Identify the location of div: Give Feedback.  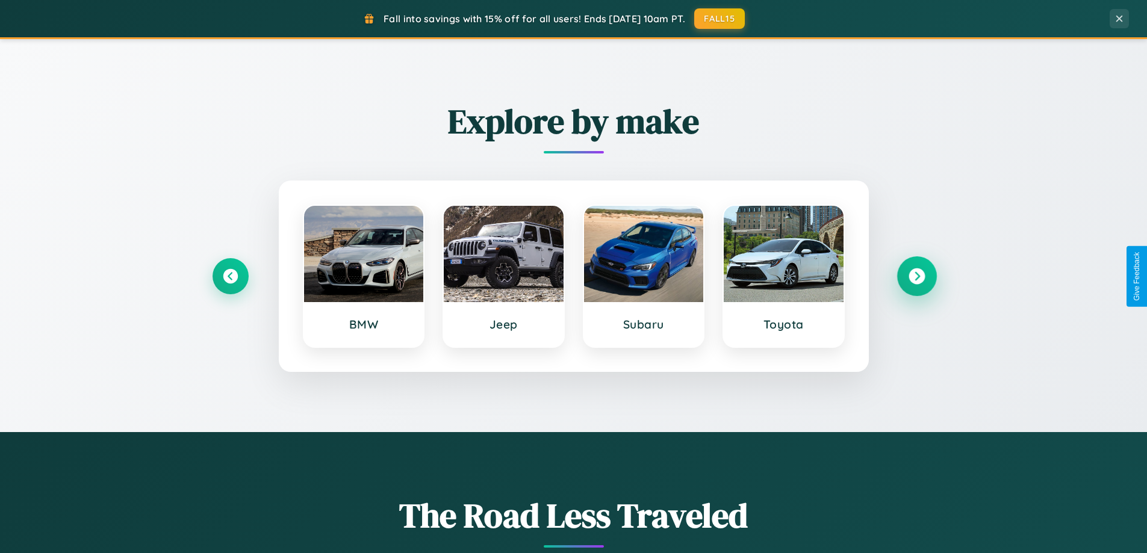
(1137, 276).